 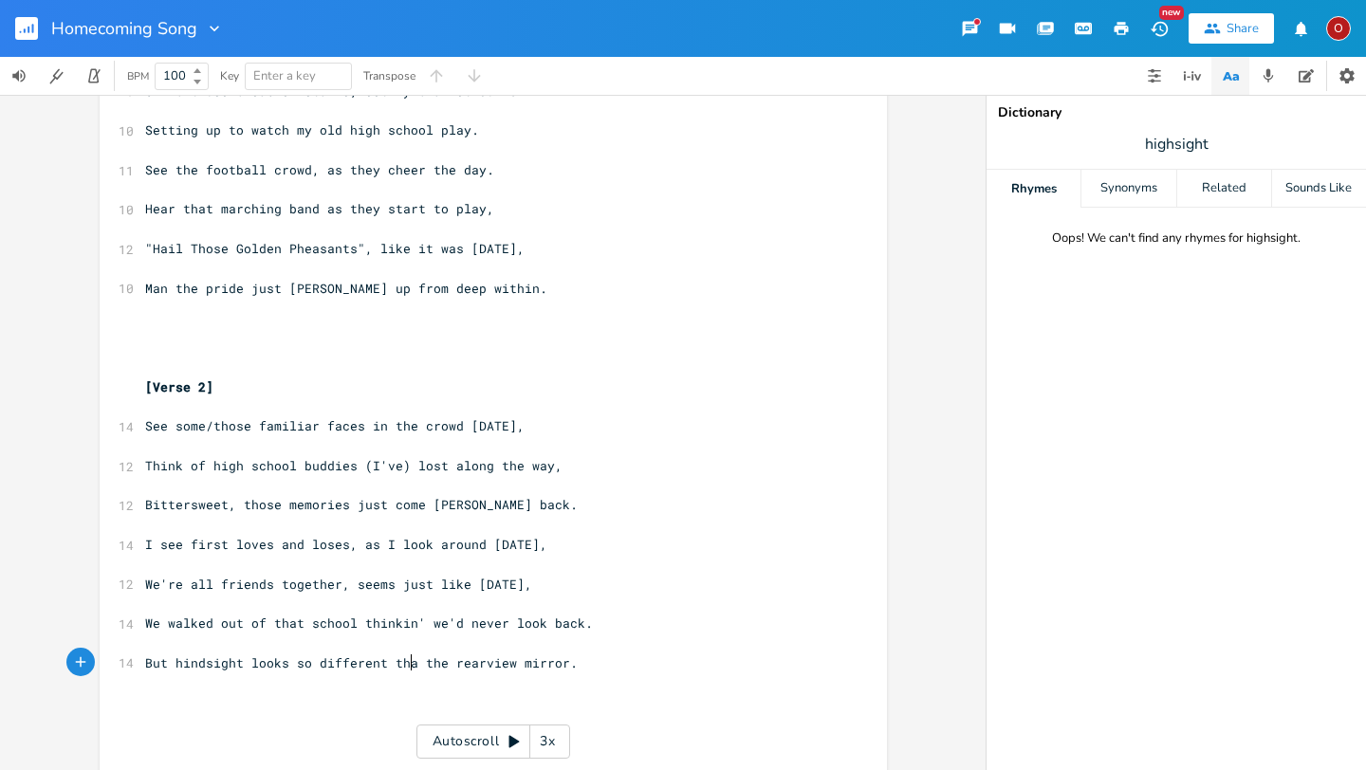 I want to click on div: Share, so click(x=1243, y=28).